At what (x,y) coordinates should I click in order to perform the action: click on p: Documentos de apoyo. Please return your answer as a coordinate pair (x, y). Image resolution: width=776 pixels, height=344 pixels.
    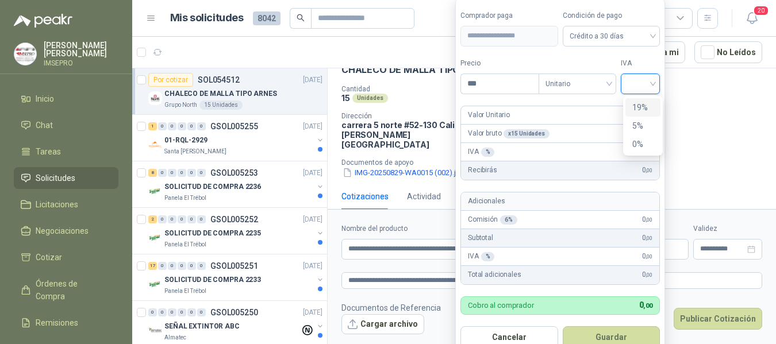
    Looking at the image, I should click on (557, 163).